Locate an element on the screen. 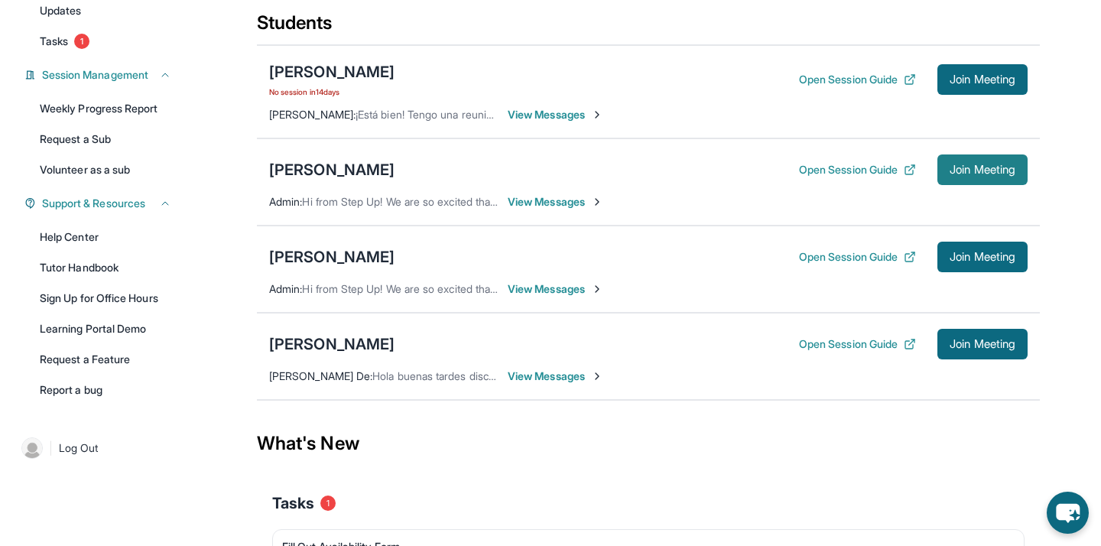 The height and width of the screenshot is (546, 1101). button: Support & Resources is located at coordinates (103, 203).